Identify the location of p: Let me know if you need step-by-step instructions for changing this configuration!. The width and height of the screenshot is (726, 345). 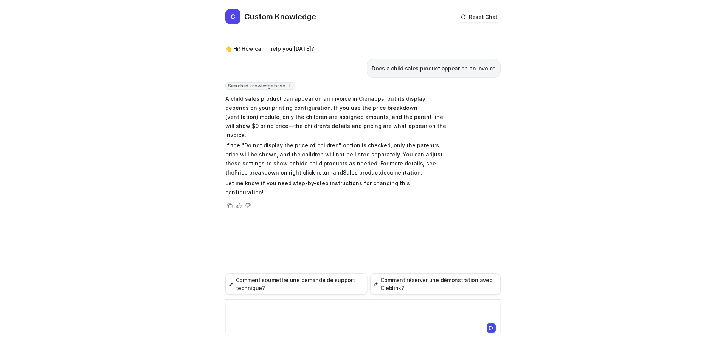
(336, 188).